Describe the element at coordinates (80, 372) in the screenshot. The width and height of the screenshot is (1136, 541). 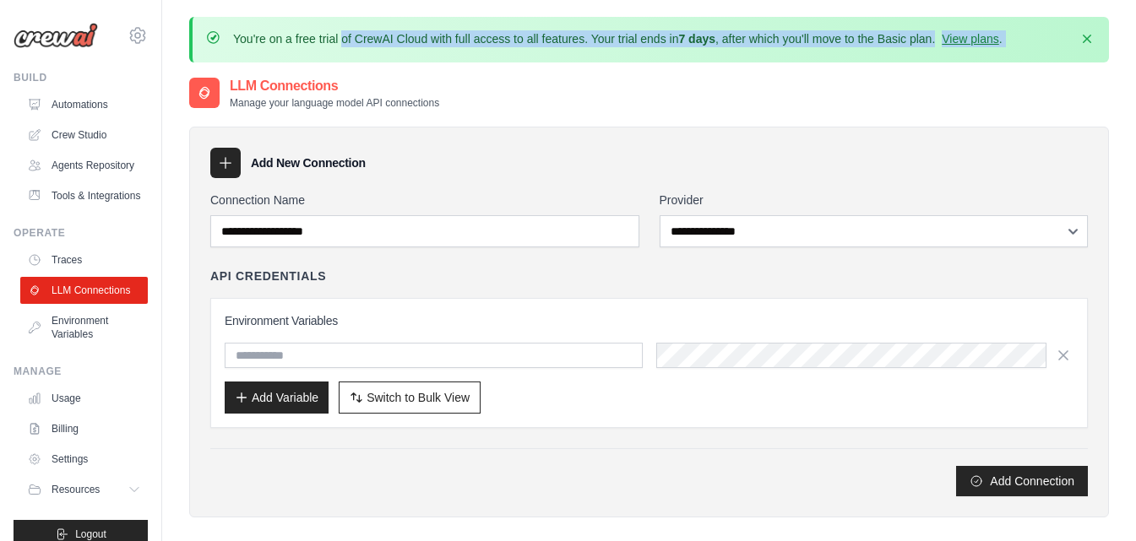
I see `div: Manage` at that location.